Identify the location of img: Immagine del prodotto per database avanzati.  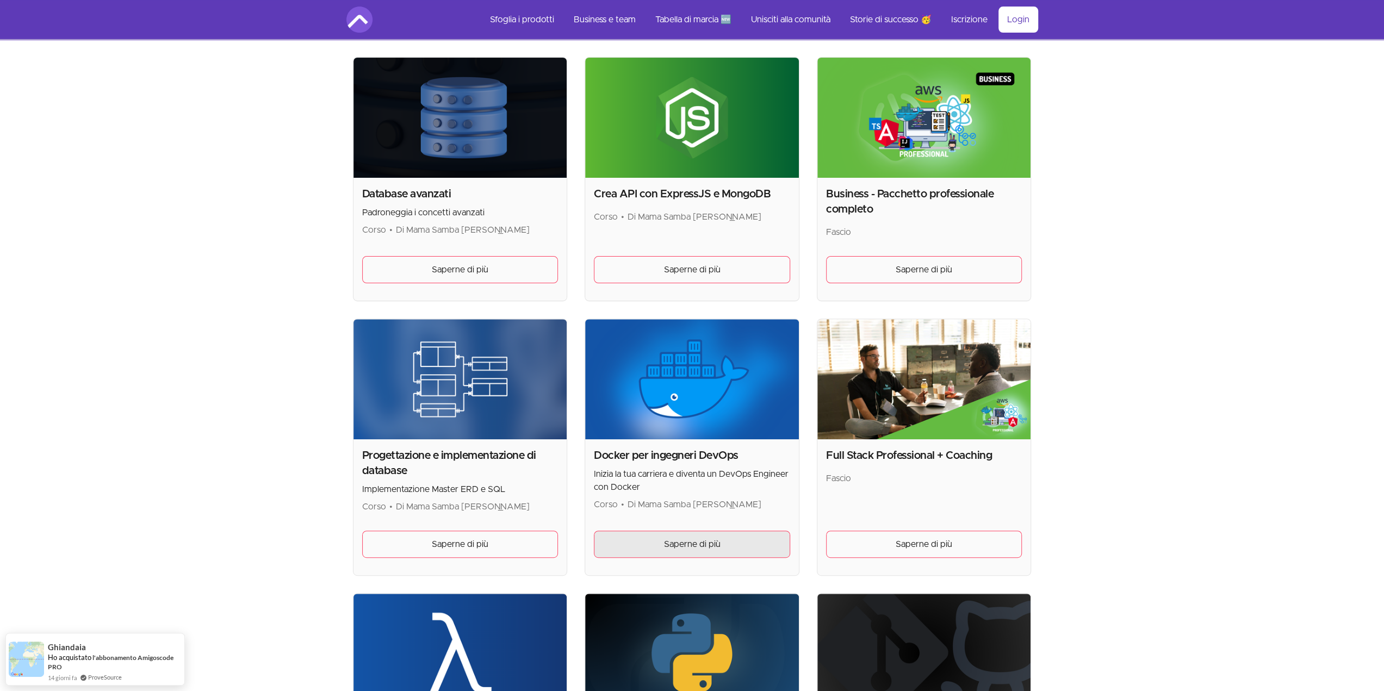
(460, 117).